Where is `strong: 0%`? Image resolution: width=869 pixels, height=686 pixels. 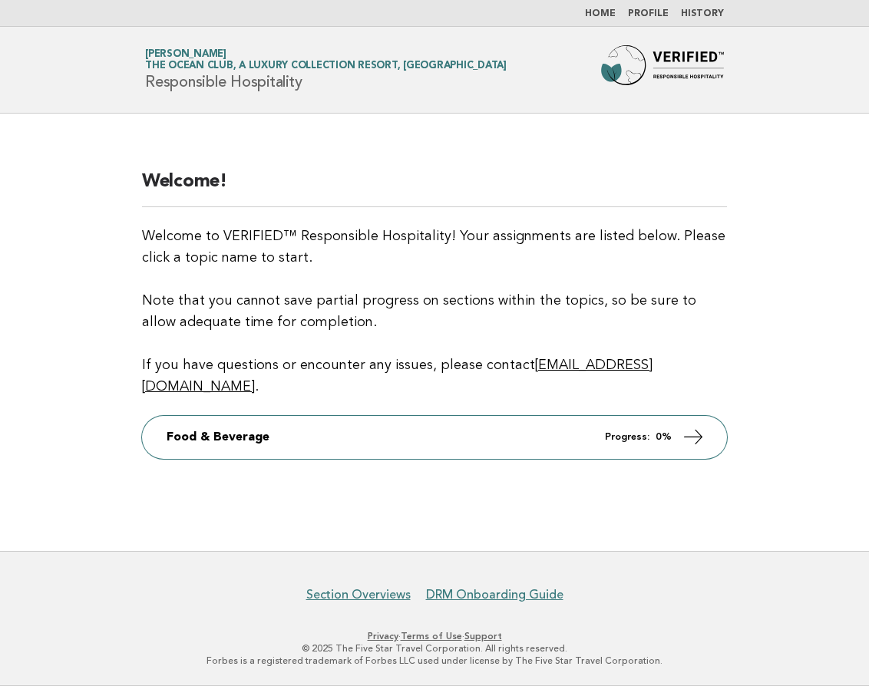 strong: 0% is located at coordinates (663, 437).